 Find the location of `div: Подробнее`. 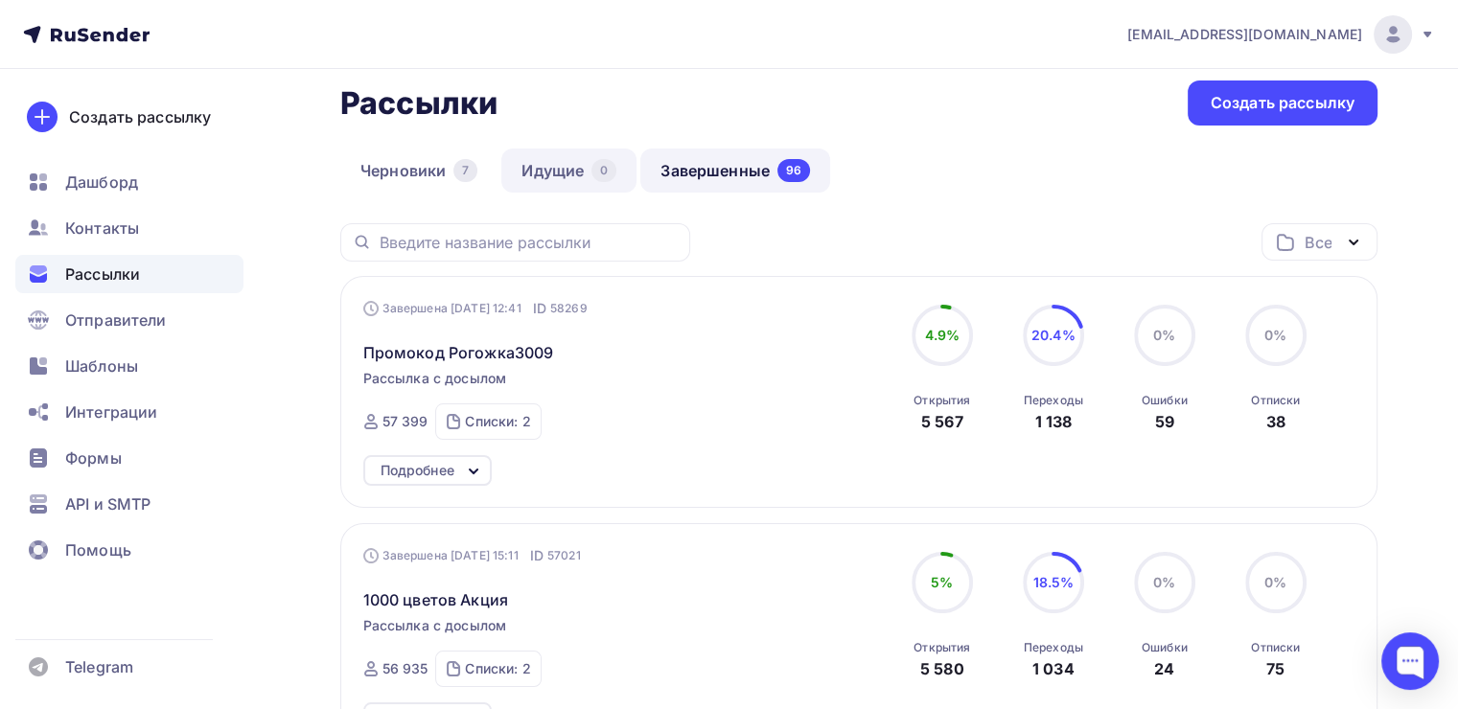

div: Подробнее is located at coordinates (417, 471).